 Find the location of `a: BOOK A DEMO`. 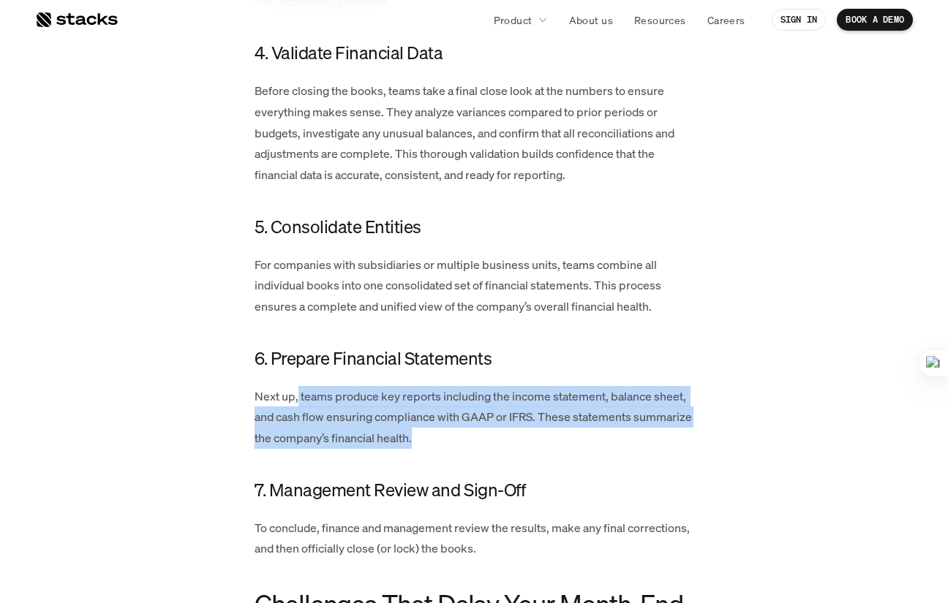

a: BOOK A DEMO is located at coordinates (875, 20).